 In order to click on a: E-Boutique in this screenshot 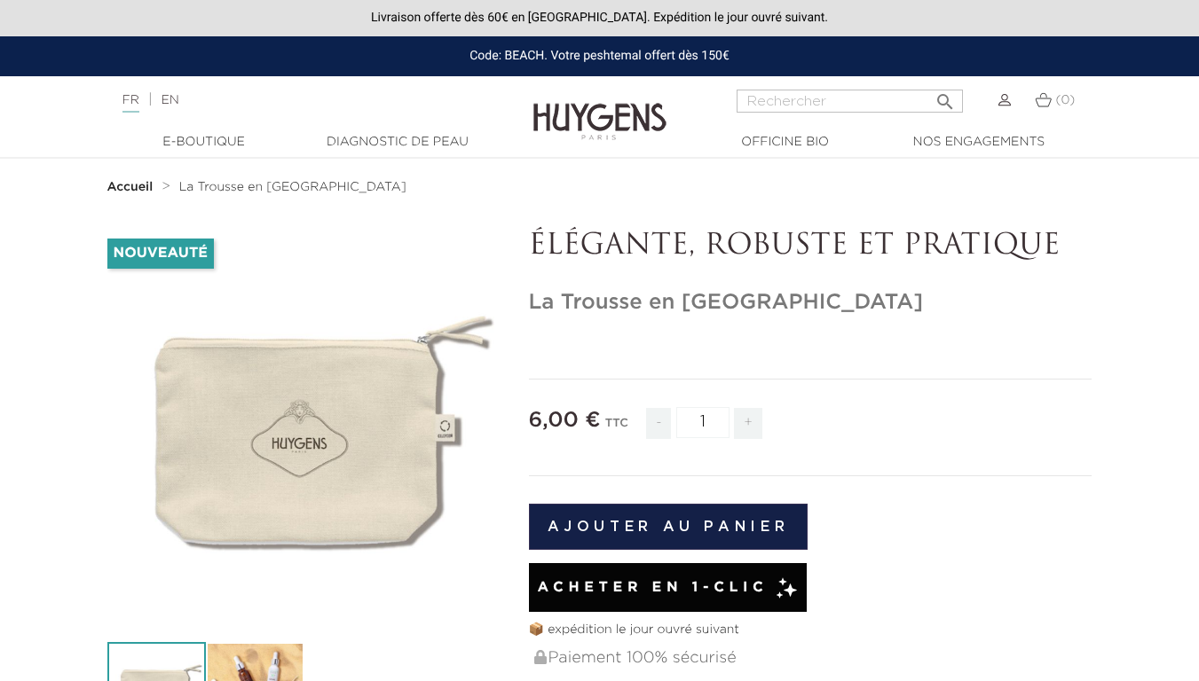, I will do `click(204, 142)`.